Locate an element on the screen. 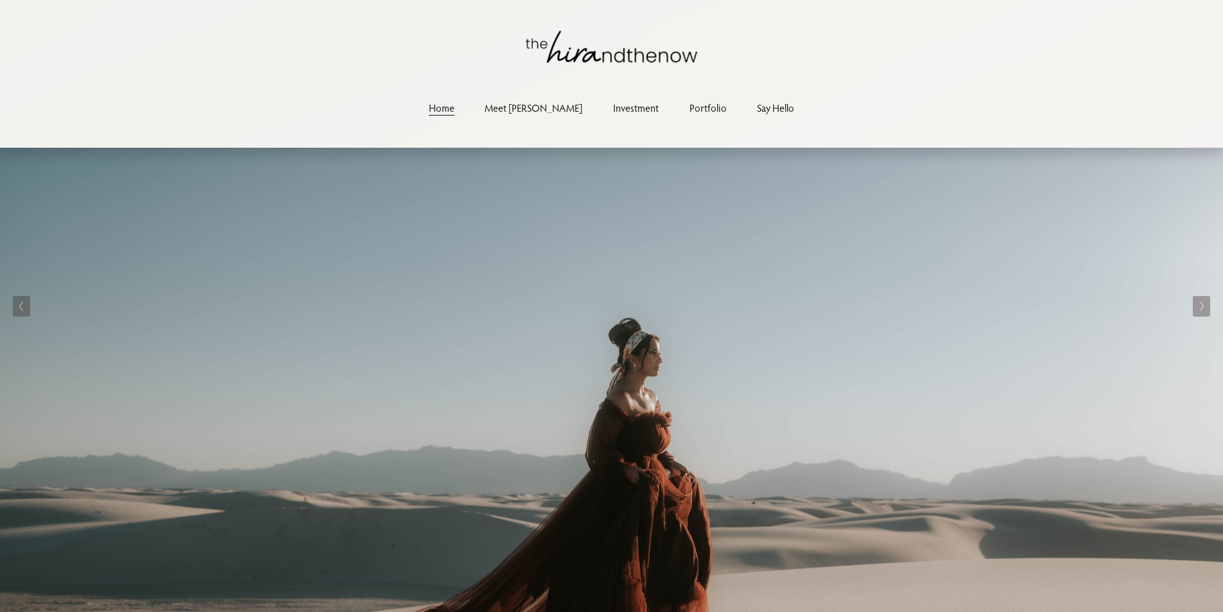 Image resolution: width=1223 pixels, height=612 pixels. a: Say Hello is located at coordinates (776, 108).